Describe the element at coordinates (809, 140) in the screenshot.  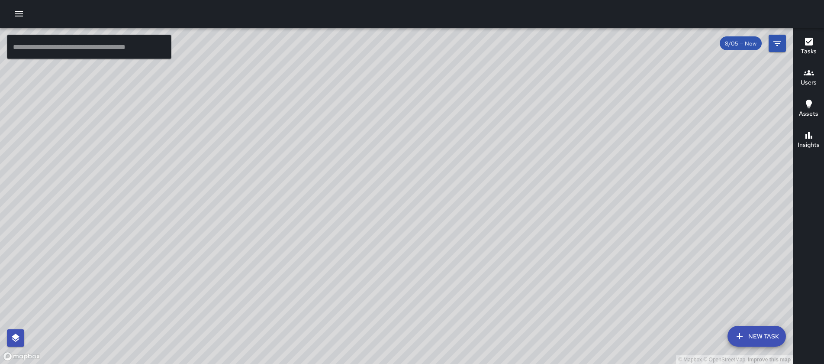
I see `button: Insights` at that location.